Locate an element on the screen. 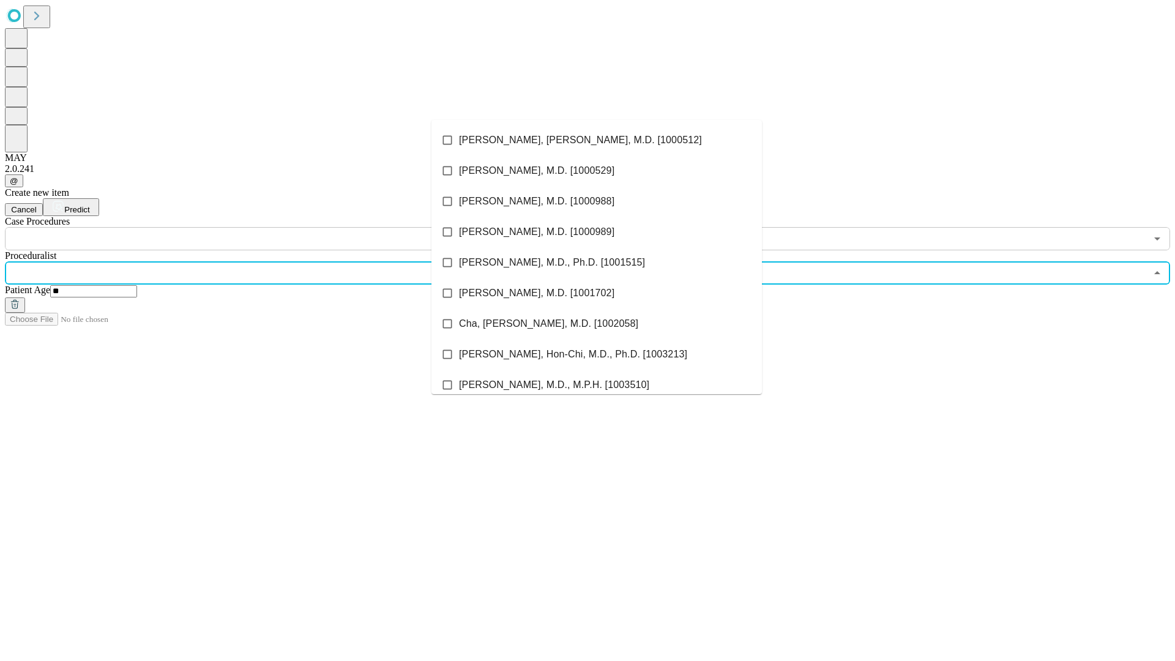 Image resolution: width=1175 pixels, height=661 pixels. div: 2.0.241 is located at coordinates (588, 169).